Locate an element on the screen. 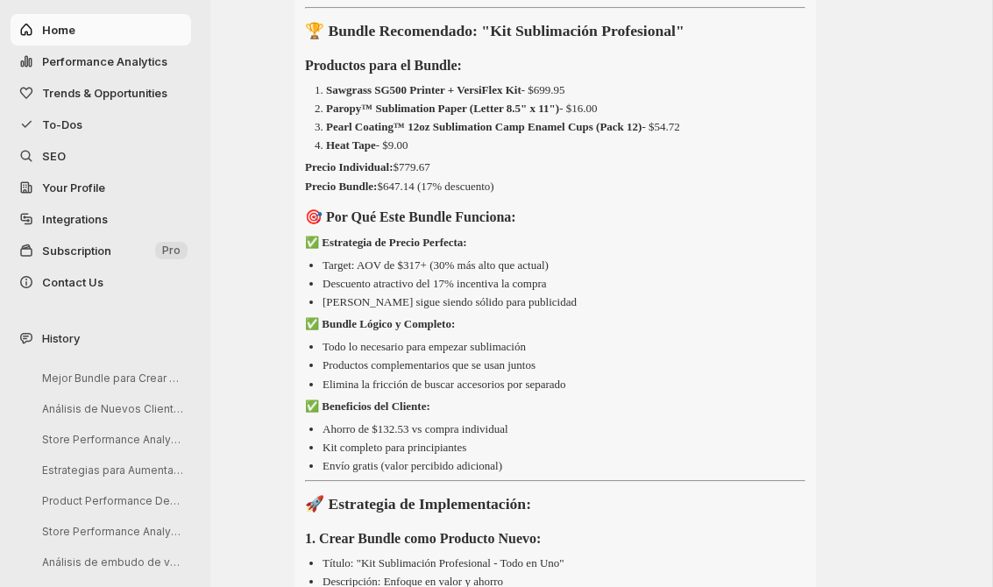 This screenshot has height=587, width=993. strong: Paropy™ Sublimation Paper (Letter 8.5" x 11") is located at coordinates (443, 108).